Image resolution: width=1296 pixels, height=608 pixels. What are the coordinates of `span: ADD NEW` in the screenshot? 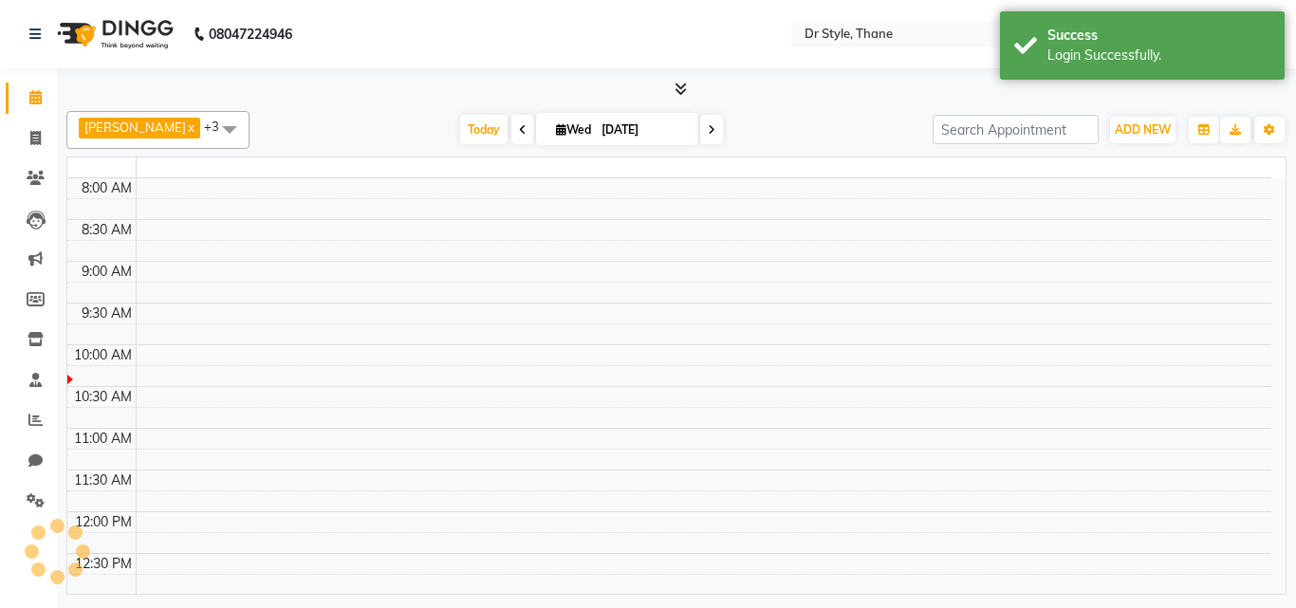 It's located at (1142, 129).